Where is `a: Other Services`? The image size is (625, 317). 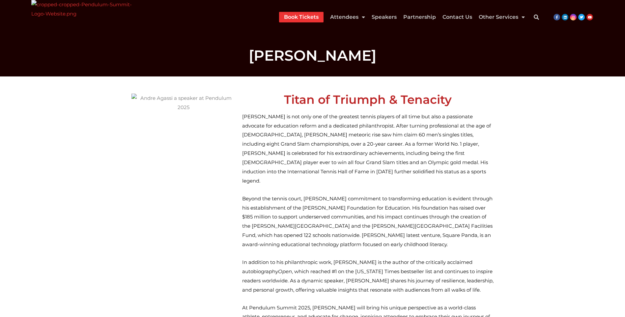
a: Other Services is located at coordinates (501, 17).